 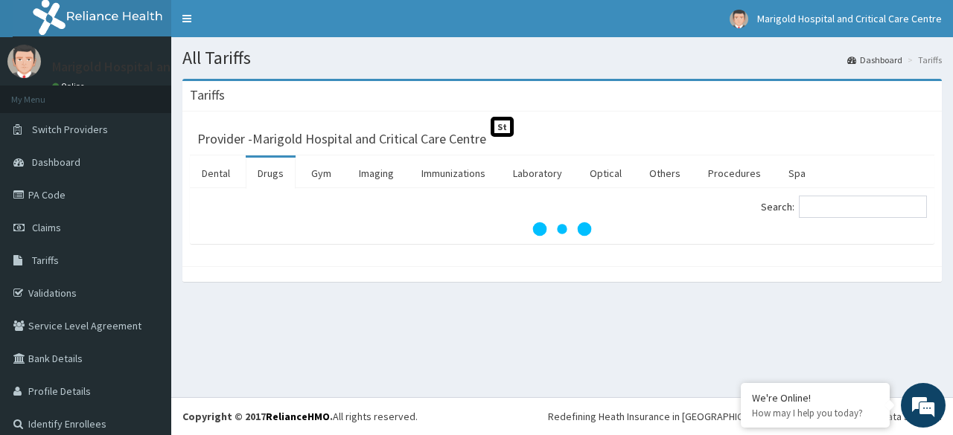 What do you see at coordinates (815, 413) in the screenshot?
I see `p: How may I help you today?` at bounding box center [815, 413].